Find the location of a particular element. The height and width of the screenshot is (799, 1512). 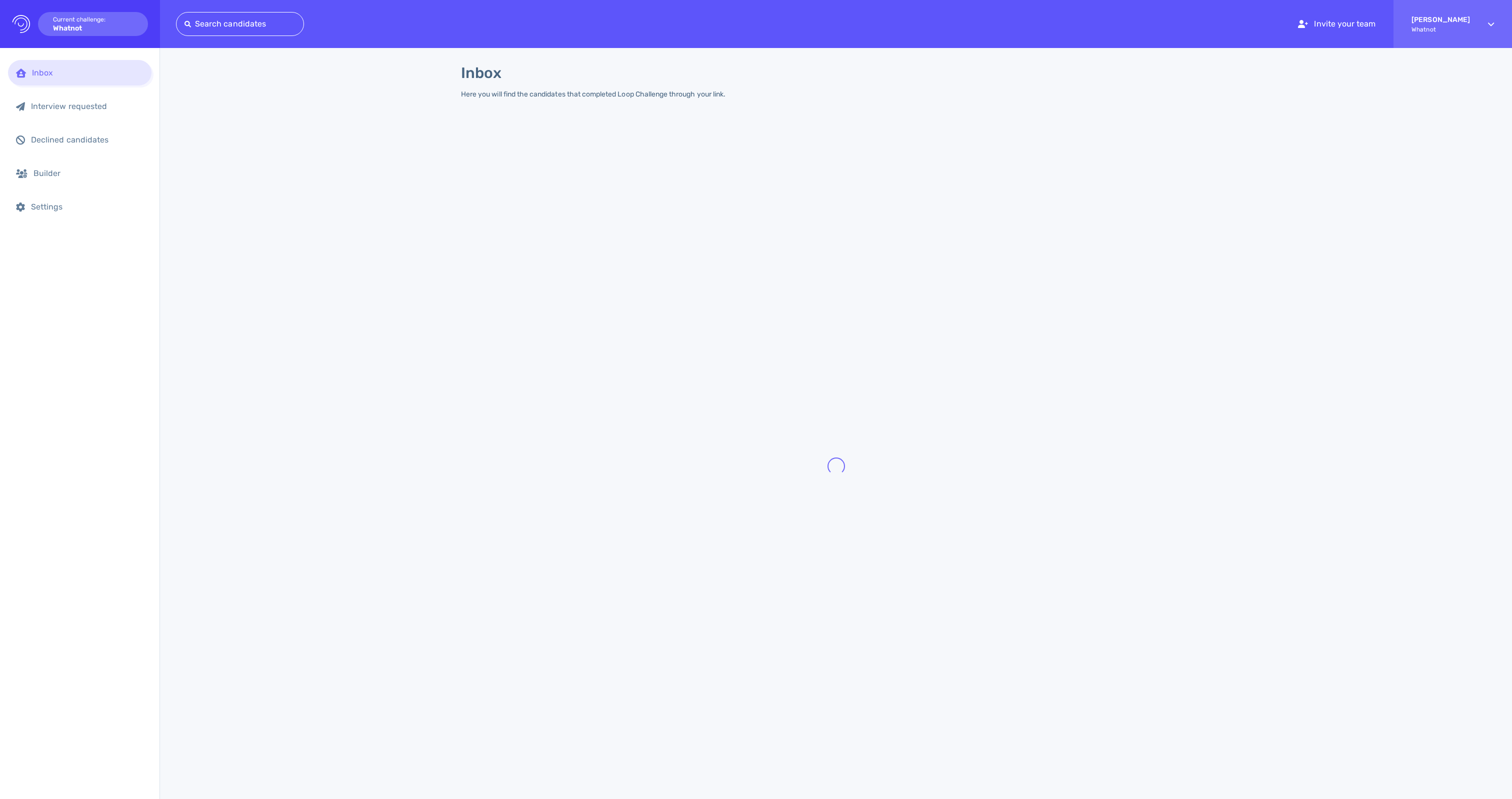

span: Whatnot is located at coordinates (1441, 29).